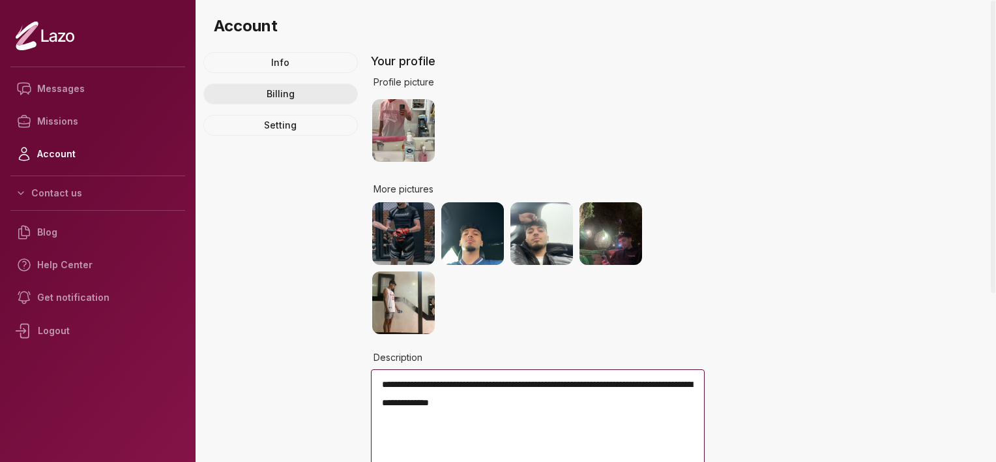 This screenshot has width=996, height=462. What do you see at coordinates (98, 297) in the screenshot?
I see `a: Get notification` at bounding box center [98, 297].